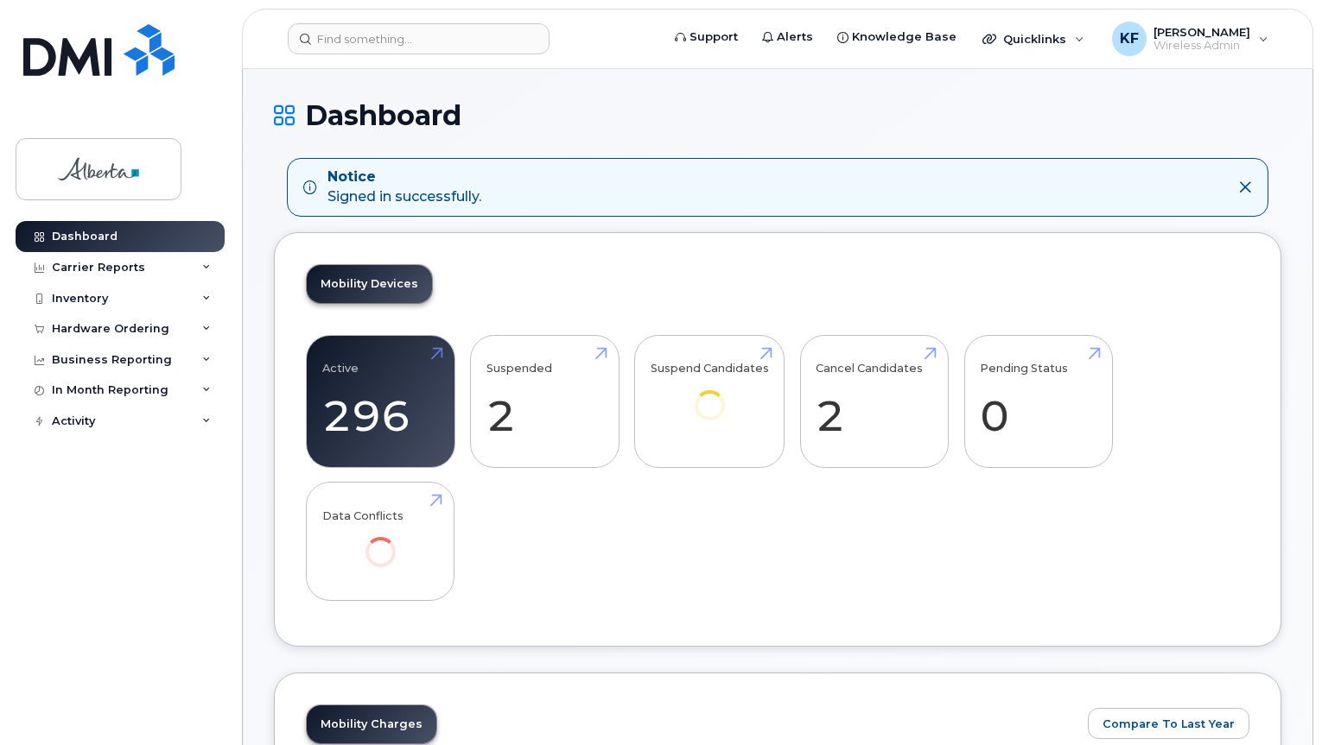 The image size is (1322, 745). I want to click on div: Signed in successfully., so click(404, 187).